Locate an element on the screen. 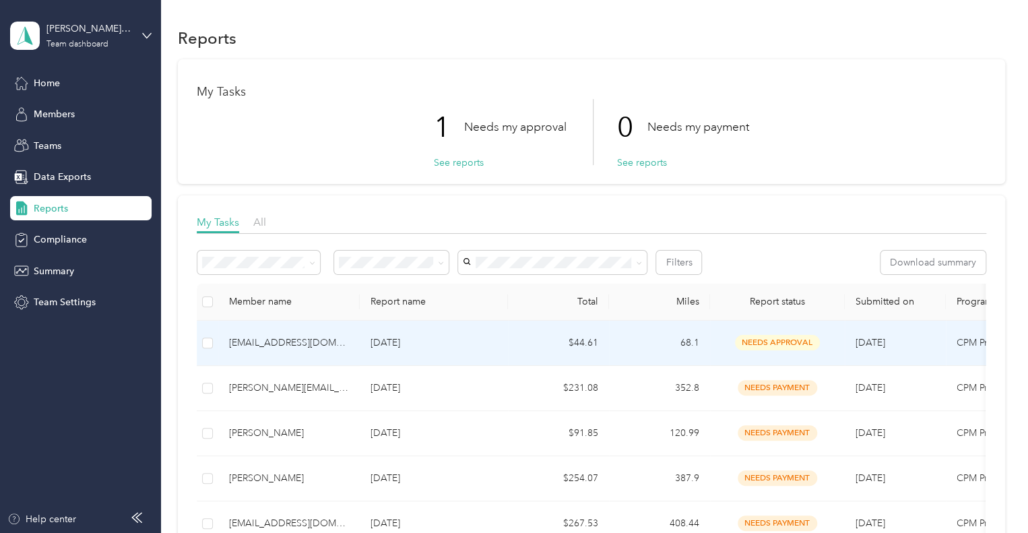  span: All is located at coordinates (259, 222).